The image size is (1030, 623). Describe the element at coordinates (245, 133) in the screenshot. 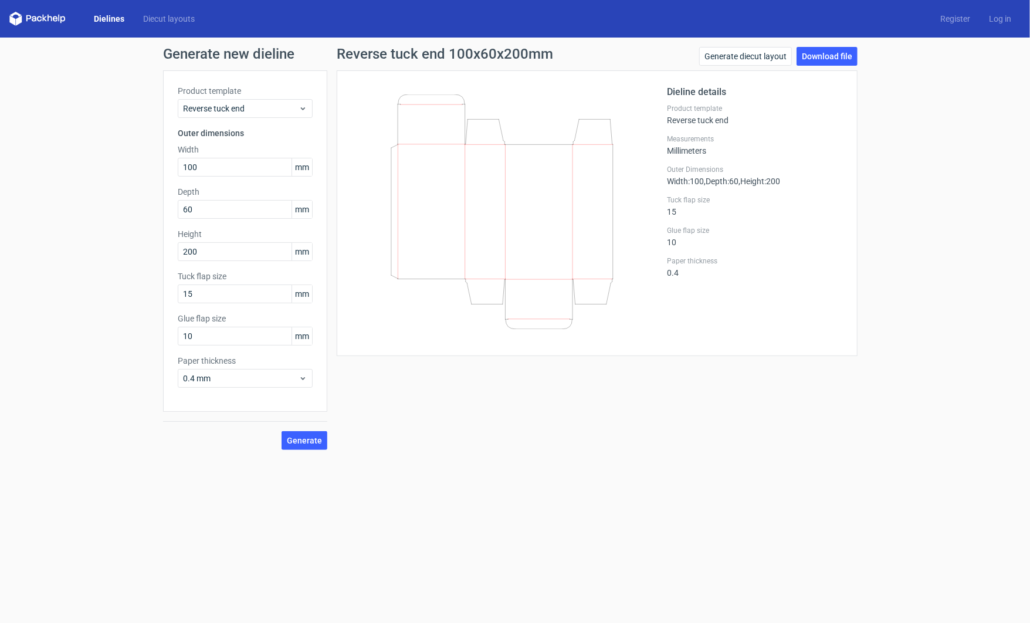

I see `h3: Outer dimensions` at that location.